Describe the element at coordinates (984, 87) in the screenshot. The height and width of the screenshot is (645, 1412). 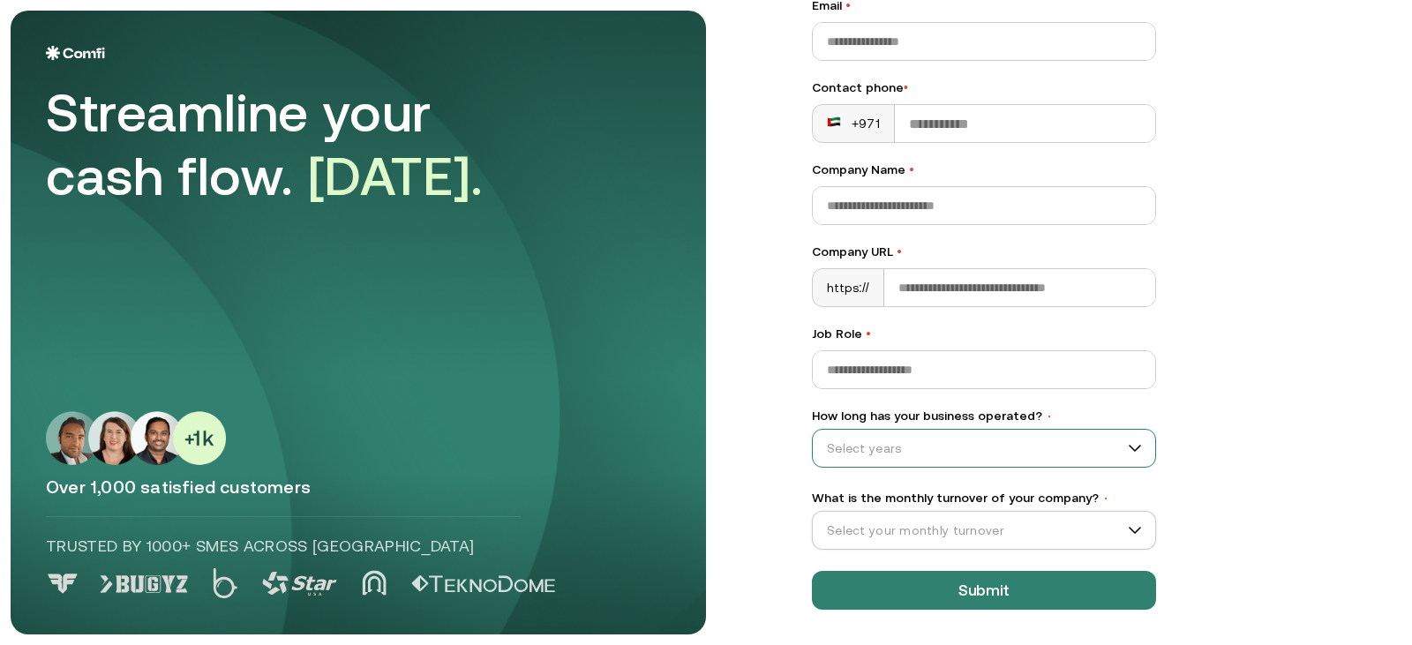
I see `div: Contact phone` at that location.